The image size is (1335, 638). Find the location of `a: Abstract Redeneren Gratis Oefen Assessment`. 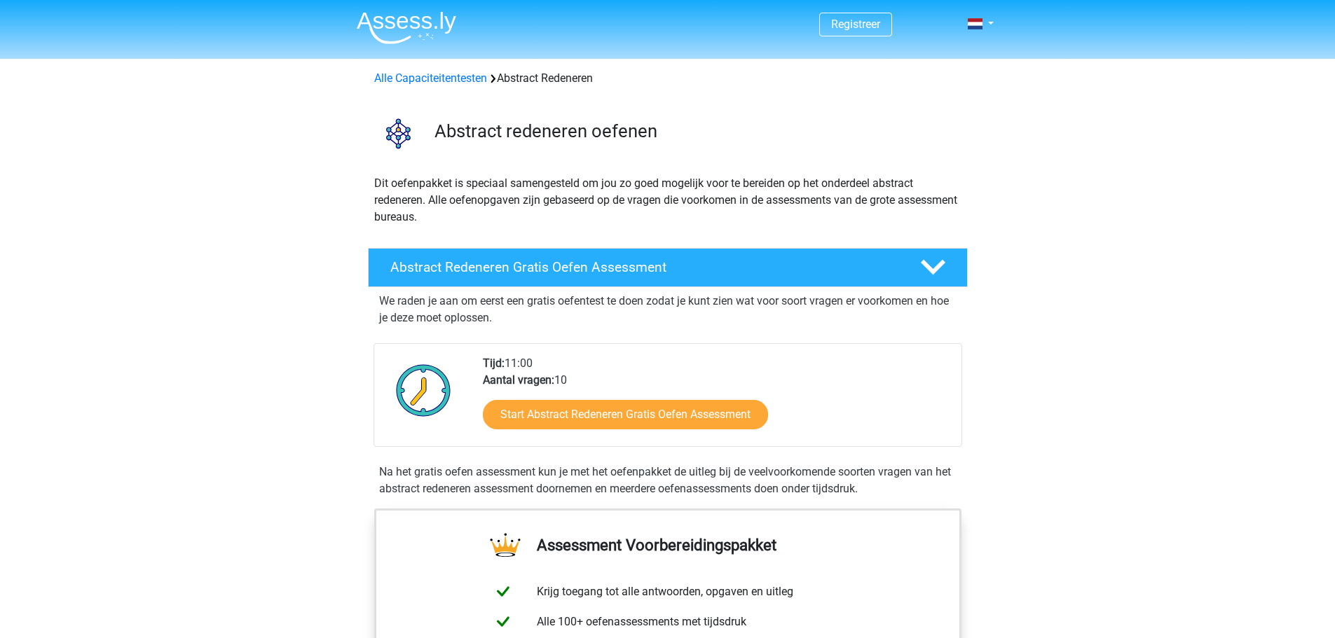

a: Abstract Redeneren Gratis Oefen Assessment is located at coordinates (668, 268).